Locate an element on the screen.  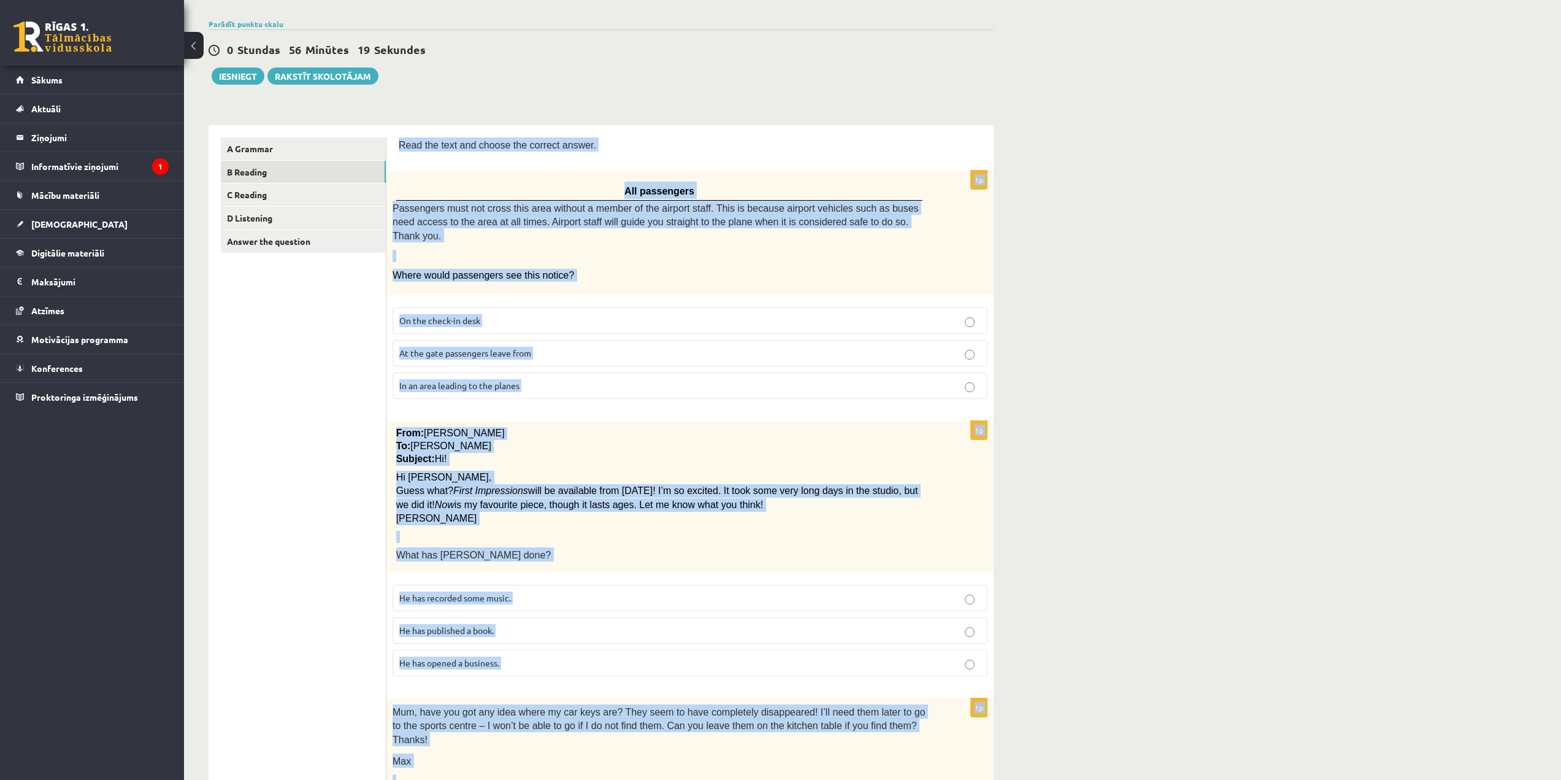
span: Hi! is located at coordinates (441, 458).